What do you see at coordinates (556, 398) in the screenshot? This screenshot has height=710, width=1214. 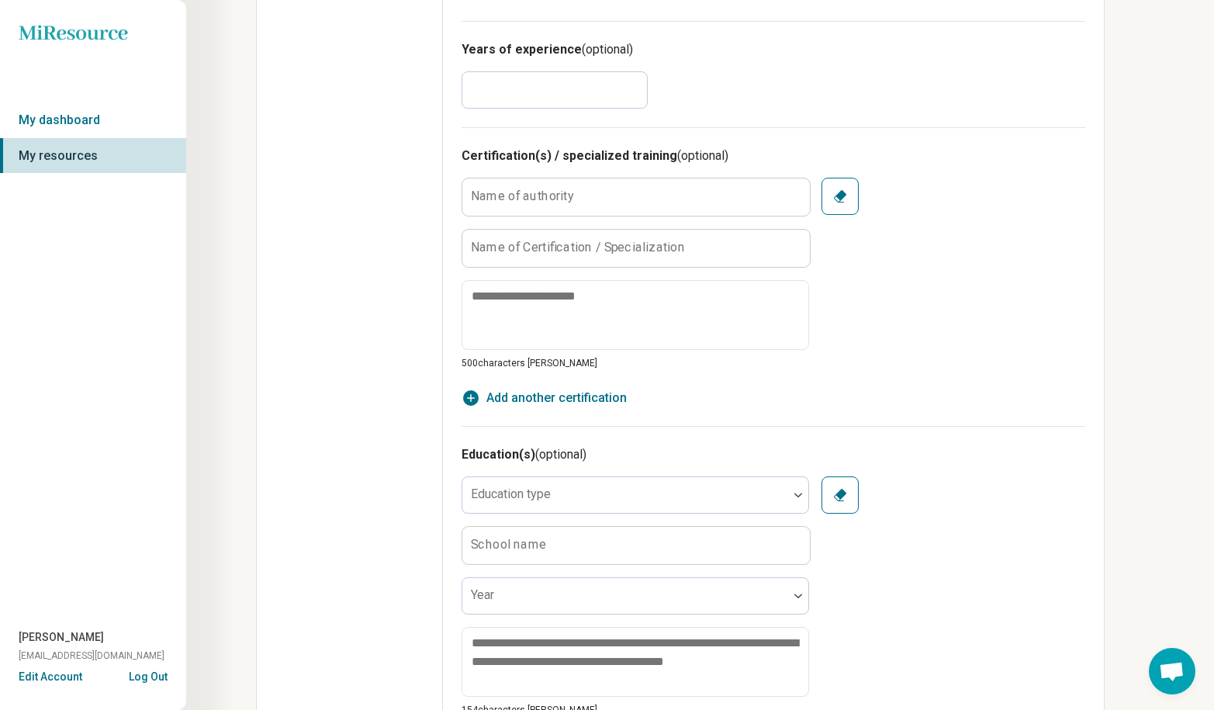 I see `span: Add another certification` at bounding box center [556, 398].